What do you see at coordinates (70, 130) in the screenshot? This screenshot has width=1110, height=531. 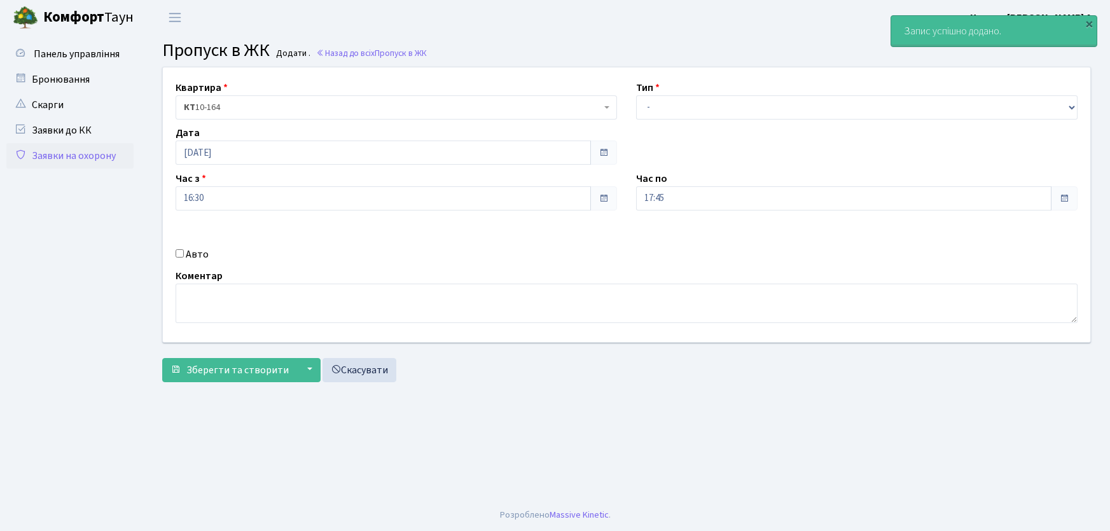 I see `a: Заявки до КК` at bounding box center [70, 130].